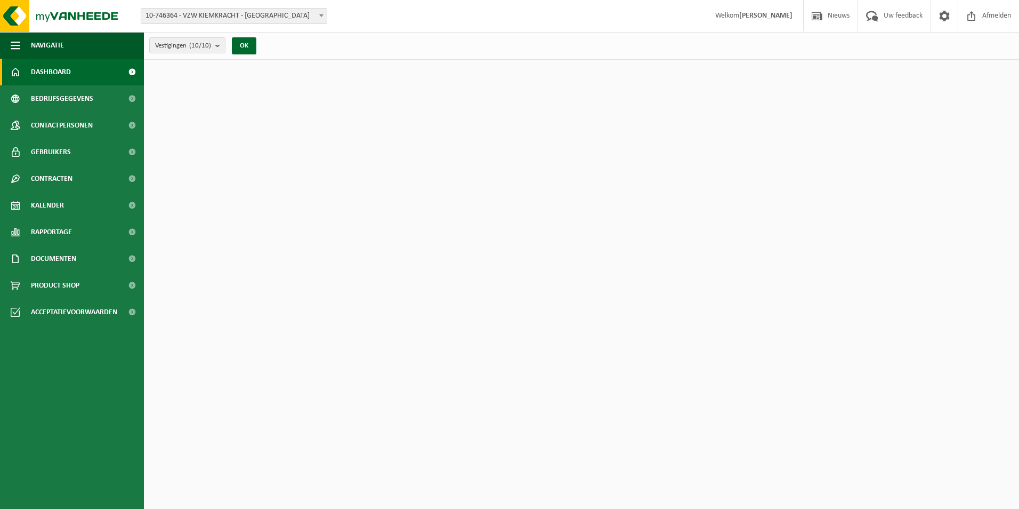 The height and width of the screenshot is (509, 1019). Describe the element at coordinates (74, 312) in the screenshot. I see `span: Acceptatievoorwaarden` at that location.